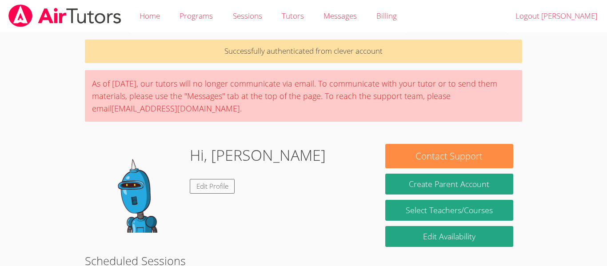 This screenshot has width=607, height=266. What do you see at coordinates (65, 16) in the screenshot?
I see `img: airtutors_banner-c4298cdbf04f3fff15de1276eac7730deb9818008684d7c2e4769d2f7ddbe033.png` at bounding box center [65, 16].